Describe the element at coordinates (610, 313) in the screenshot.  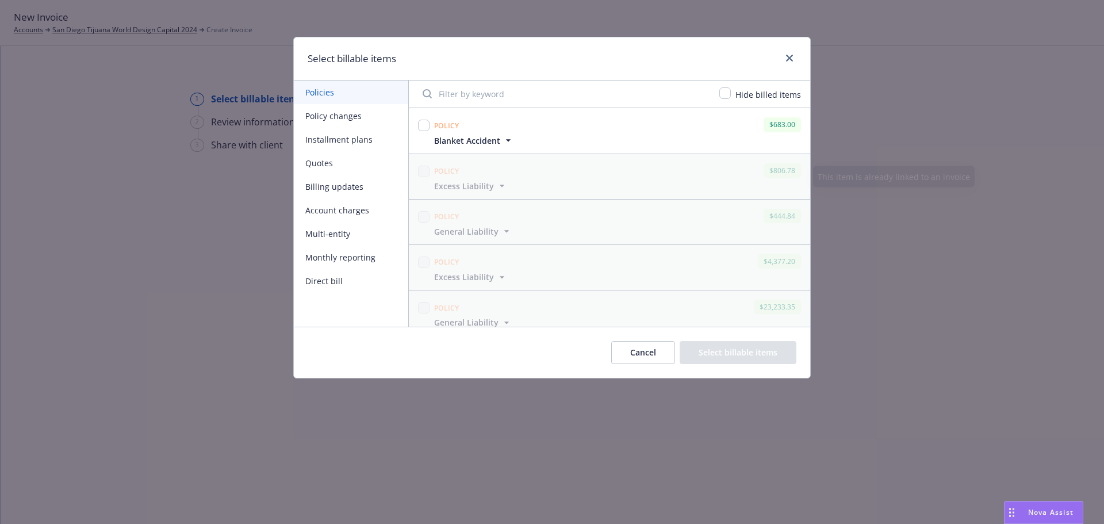
I see `span: Policy$23,233.35General Liability` at that location.